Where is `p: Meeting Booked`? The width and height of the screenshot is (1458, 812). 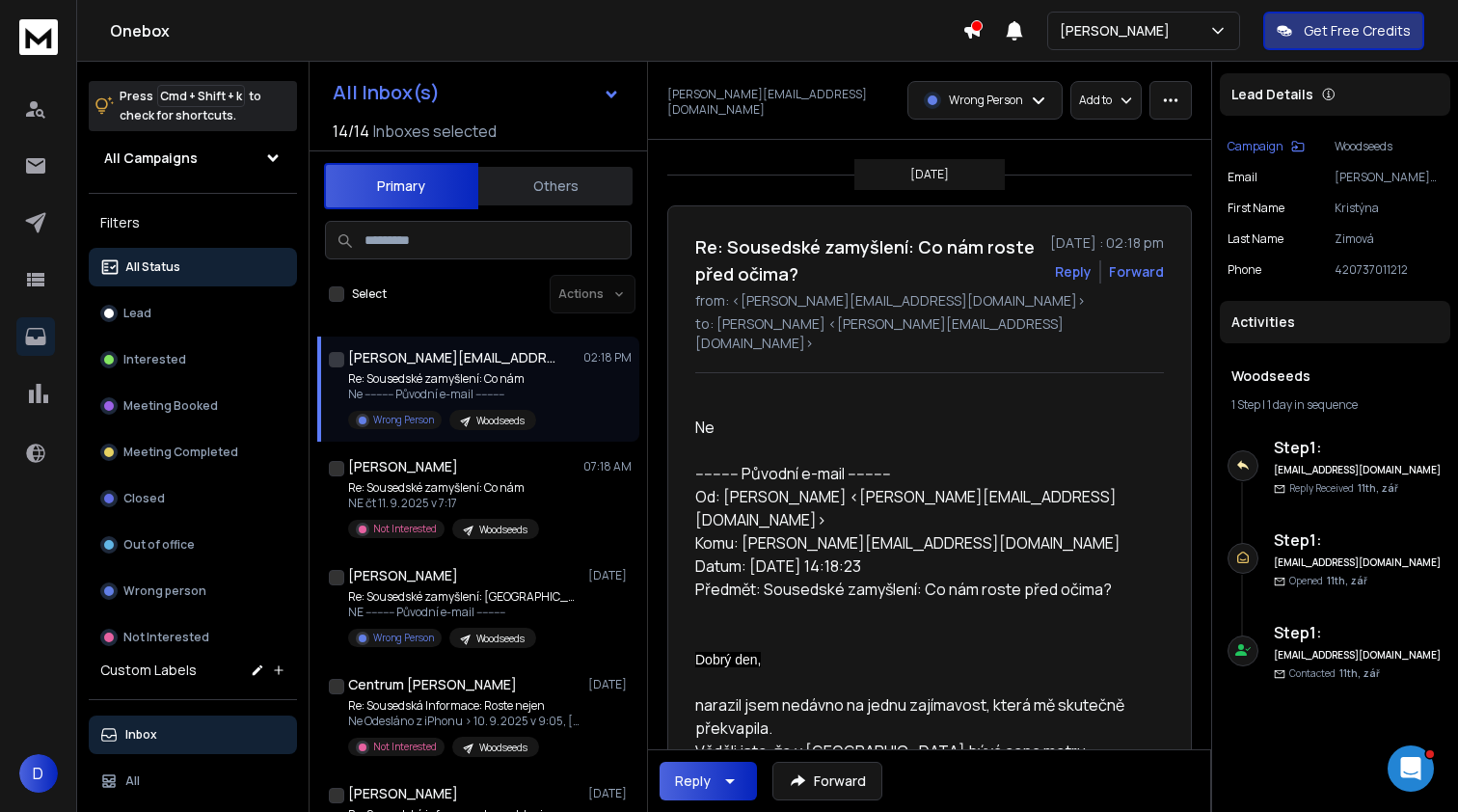
p: Meeting Booked is located at coordinates (170, 406).